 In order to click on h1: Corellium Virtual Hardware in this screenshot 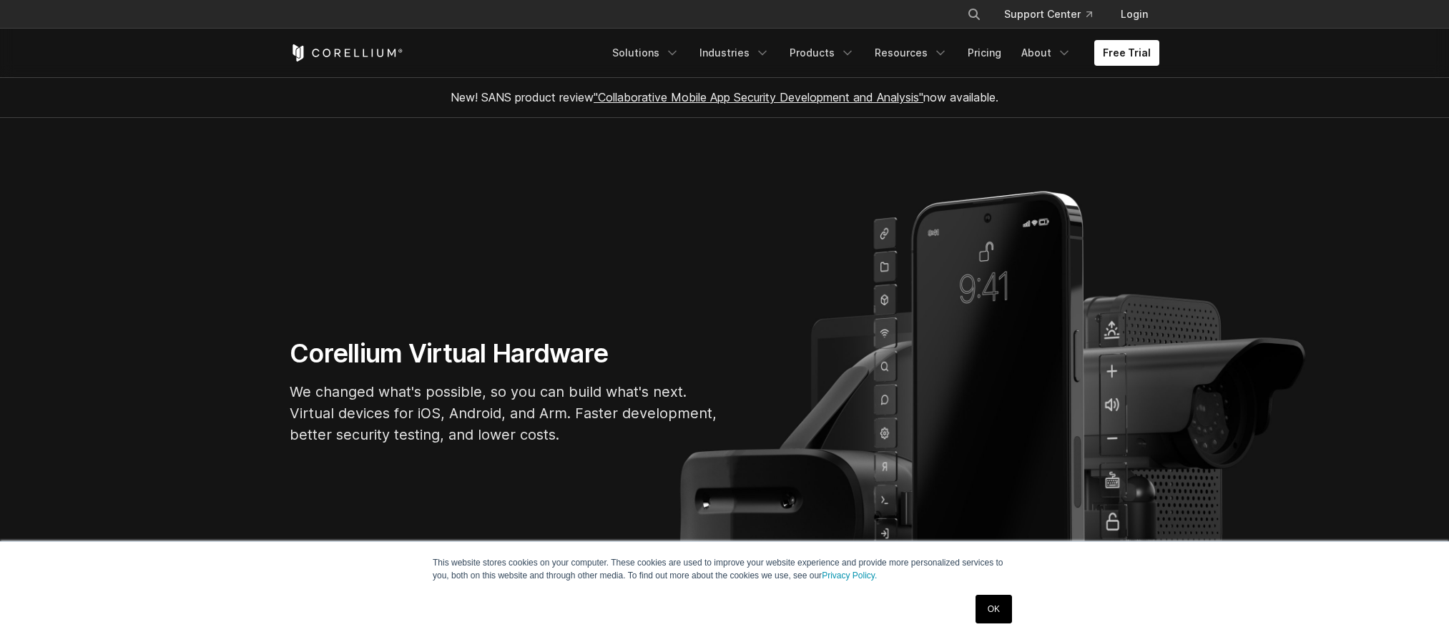, I will do `click(504, 353)`.